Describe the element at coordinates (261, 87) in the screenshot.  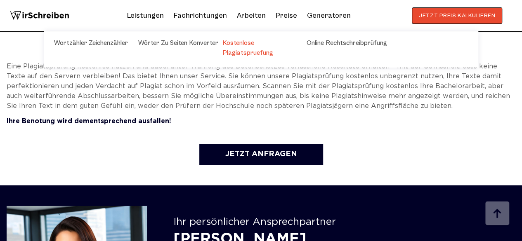
I see `p: Eine Plagiatsprüfung kostenlos nutzen und dabei unter Wahrung des Datenschutzes verlässliche Resu...` at that location.